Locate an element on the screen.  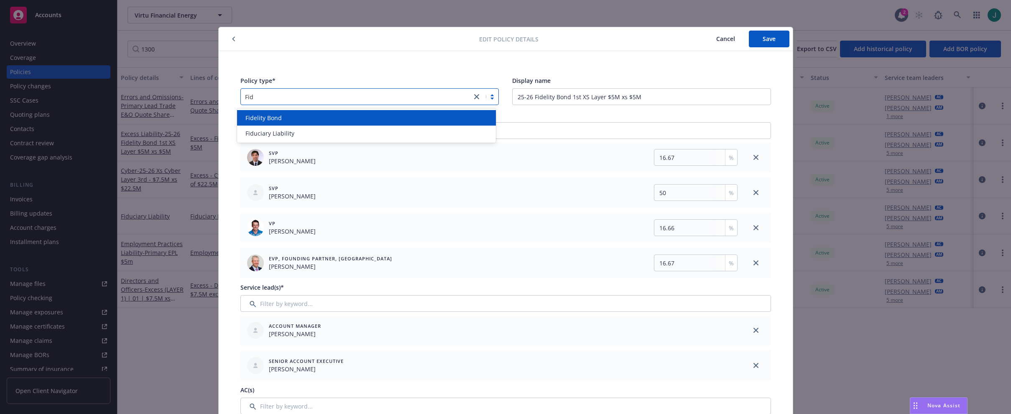
div: Drag to move is located at coordinates (915, 405).